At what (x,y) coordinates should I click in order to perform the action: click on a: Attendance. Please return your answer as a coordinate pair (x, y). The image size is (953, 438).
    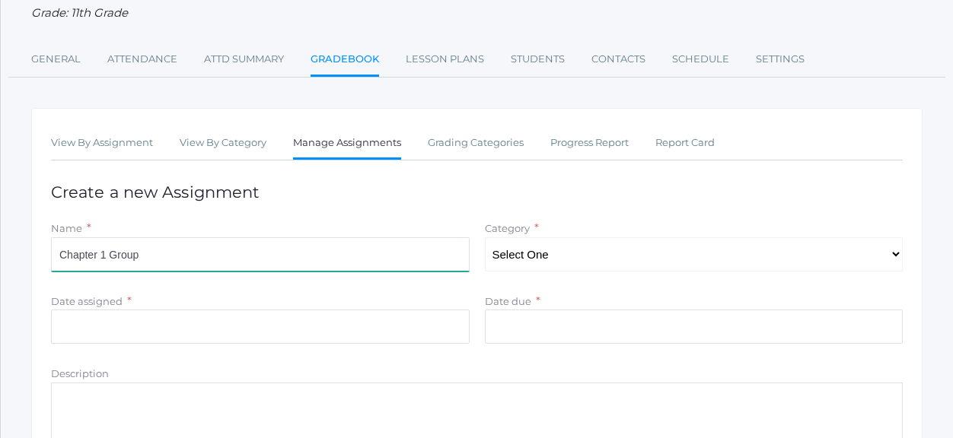
    Looking at the image, I should click on (142, 59).